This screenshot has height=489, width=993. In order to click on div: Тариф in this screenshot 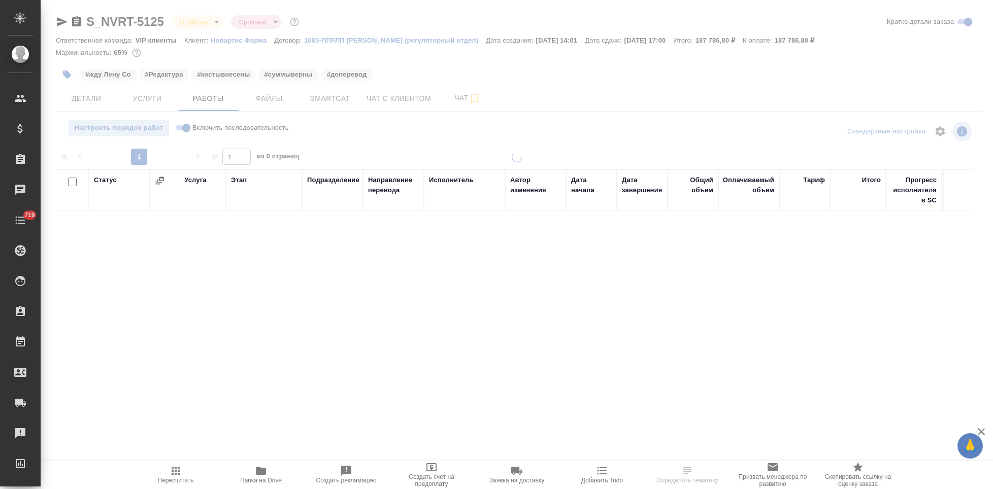, I will do `click(813, 180)`.